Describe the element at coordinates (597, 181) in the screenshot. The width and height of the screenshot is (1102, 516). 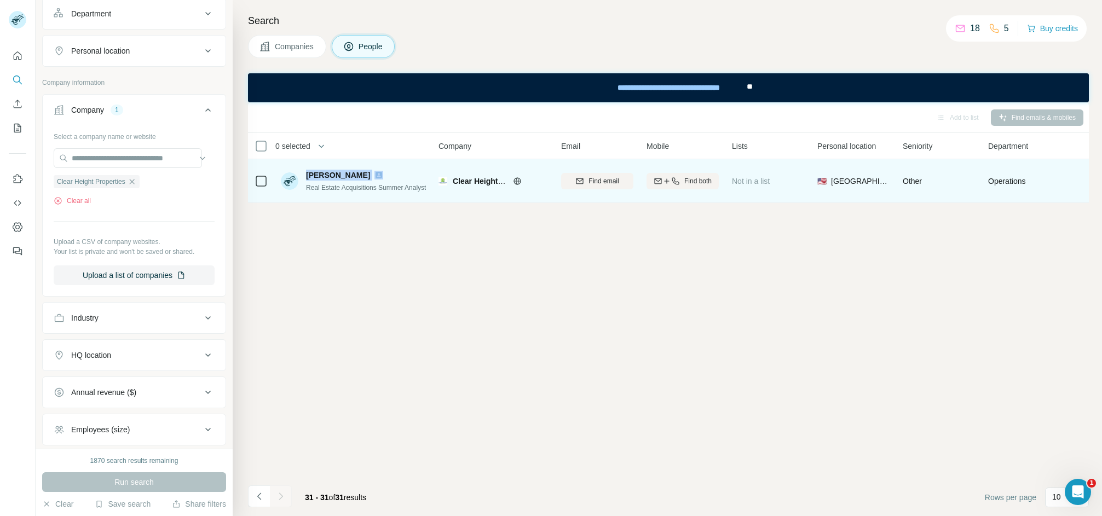
I see `button: Find email` at that location.